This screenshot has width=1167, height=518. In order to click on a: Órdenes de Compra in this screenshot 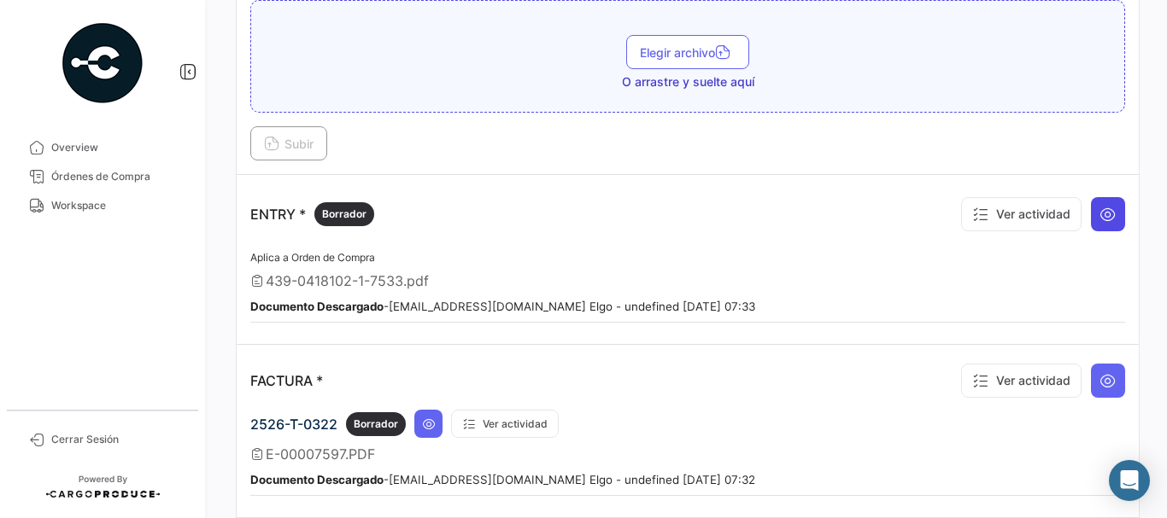, I will do `click(102, 177)`.